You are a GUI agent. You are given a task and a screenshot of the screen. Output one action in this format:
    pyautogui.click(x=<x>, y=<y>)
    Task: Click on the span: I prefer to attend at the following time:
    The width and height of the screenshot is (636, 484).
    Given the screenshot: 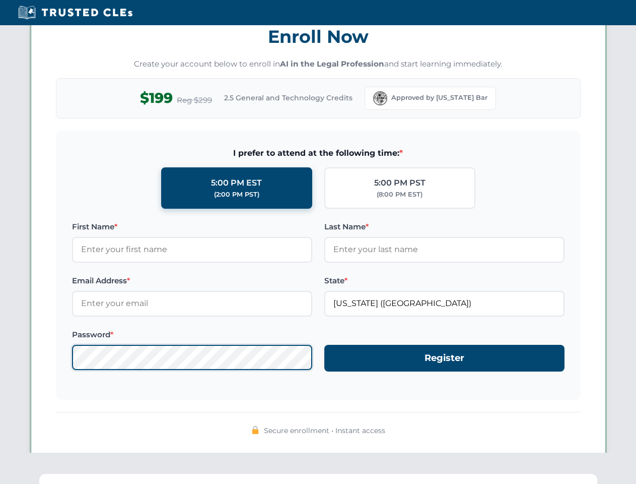 What is the action you would take?
    pyautogui.click(x=318, y=153)
    